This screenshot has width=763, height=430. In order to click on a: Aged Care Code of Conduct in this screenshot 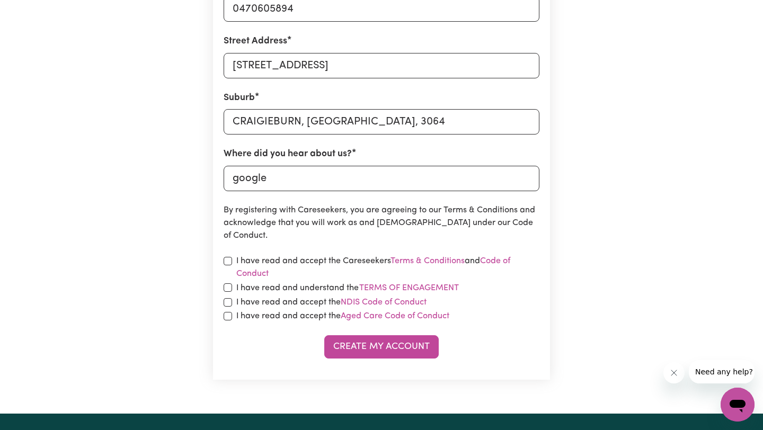, I will do `click(395, 317)`.